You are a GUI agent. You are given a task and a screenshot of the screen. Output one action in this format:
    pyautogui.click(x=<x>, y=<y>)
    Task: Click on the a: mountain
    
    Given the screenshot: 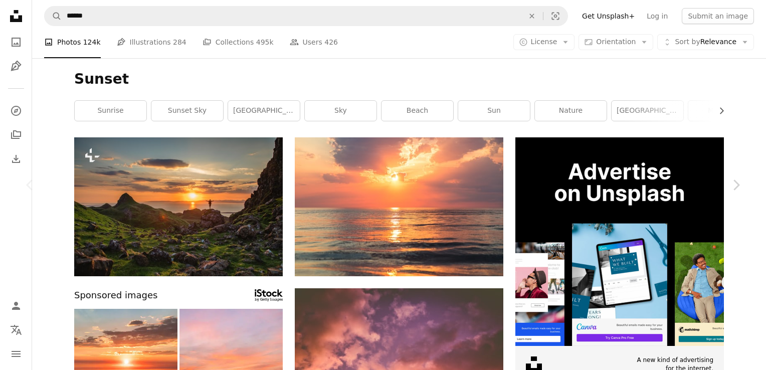 What is the action you would take?
    pyautogui.click(x=724, y=111)
    